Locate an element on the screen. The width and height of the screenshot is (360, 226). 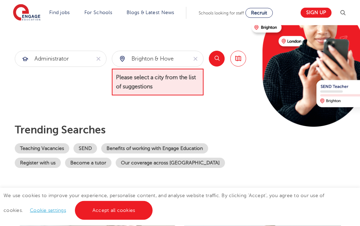
a: Become a tutor is located at coordinates (88, 163).